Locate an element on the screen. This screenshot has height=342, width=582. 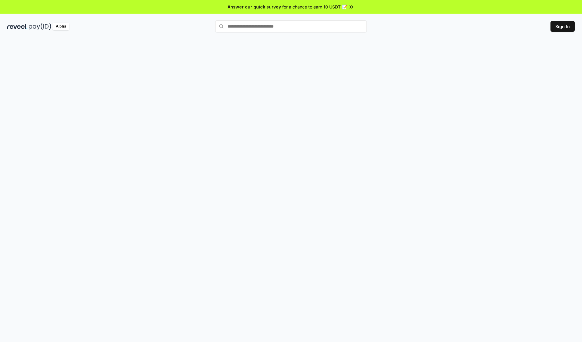
button: Sign In is located at coordinates (562, 26).